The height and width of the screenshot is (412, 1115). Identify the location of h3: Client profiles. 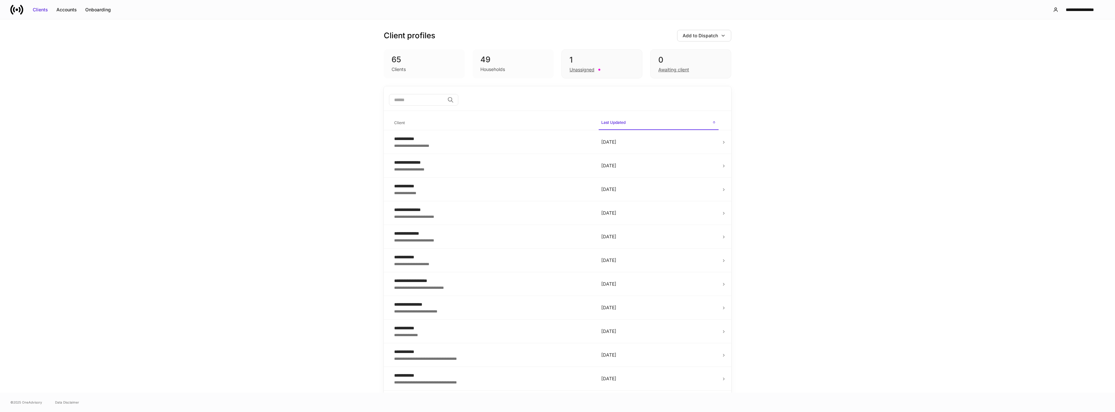
(409, 36).